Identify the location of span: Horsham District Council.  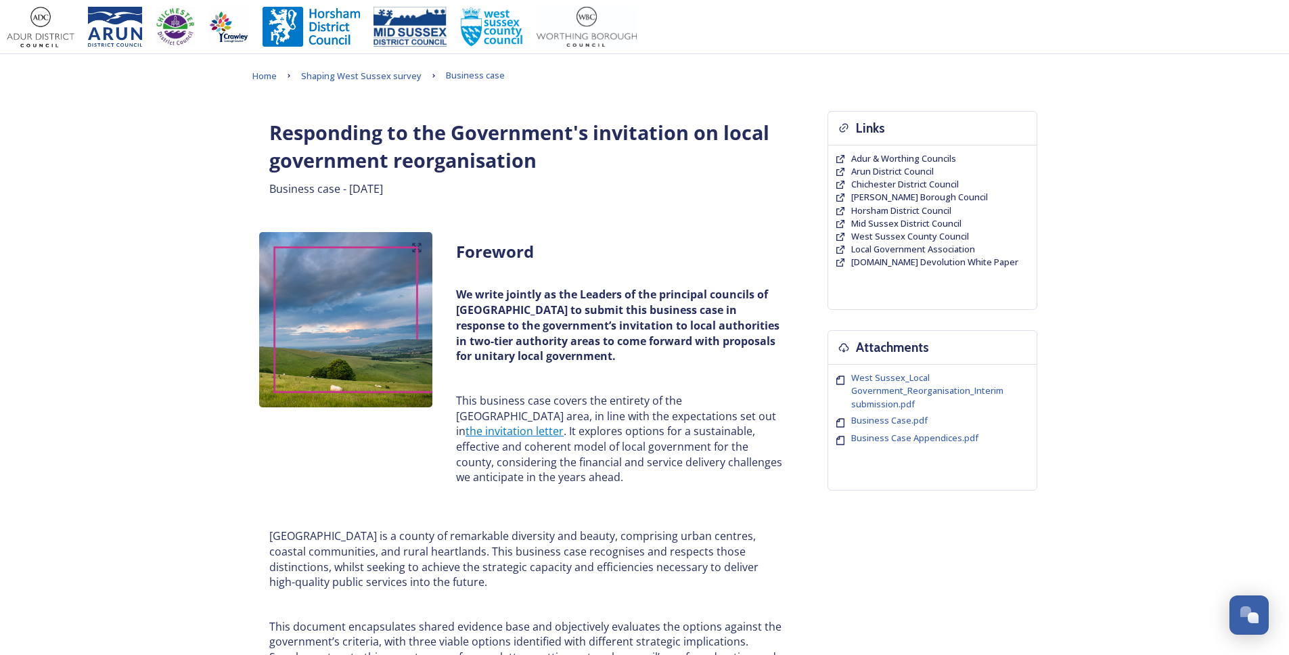
(901, 210).